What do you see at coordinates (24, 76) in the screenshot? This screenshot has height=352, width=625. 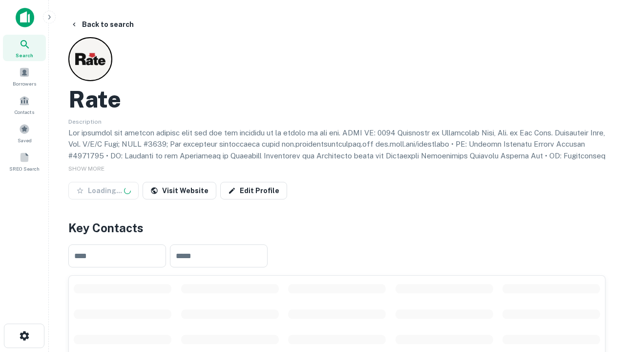 I see `div: Borrowers` at bounding box center [24, 76].